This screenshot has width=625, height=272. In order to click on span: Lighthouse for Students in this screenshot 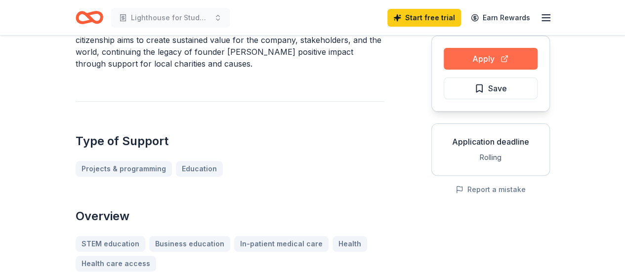, I will do `click(171, 18)`.